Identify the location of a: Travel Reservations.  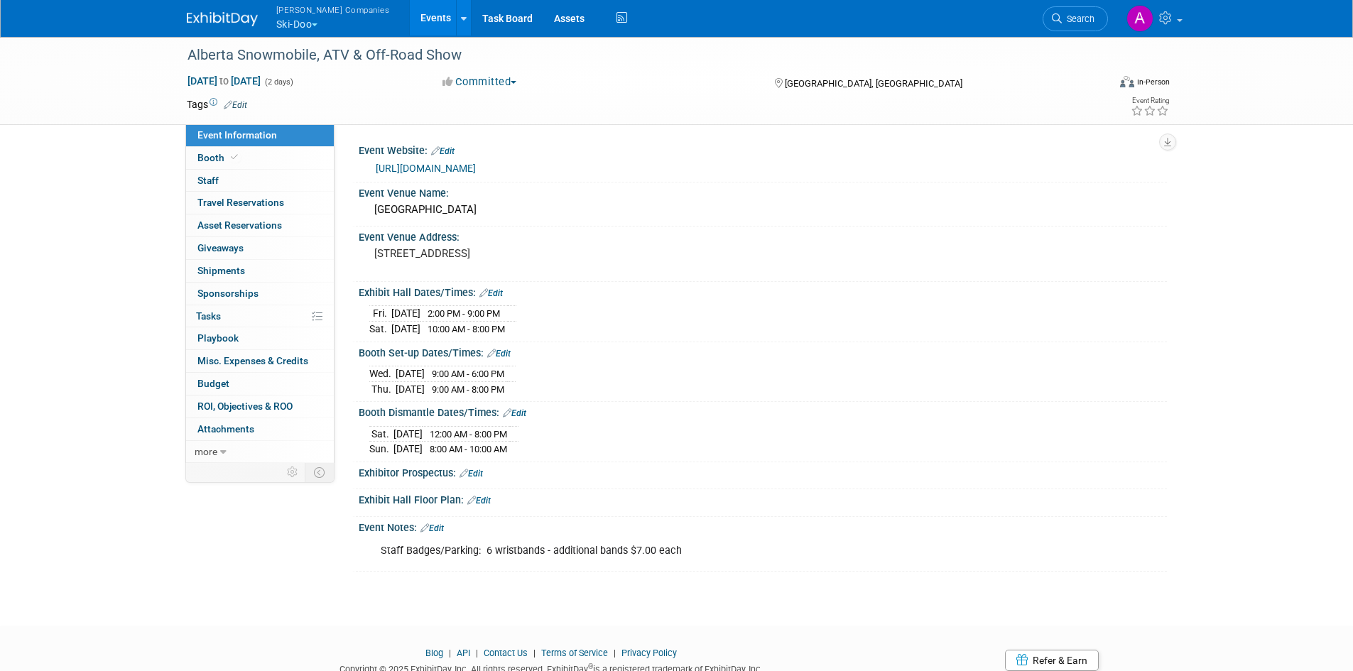
(260, 202).